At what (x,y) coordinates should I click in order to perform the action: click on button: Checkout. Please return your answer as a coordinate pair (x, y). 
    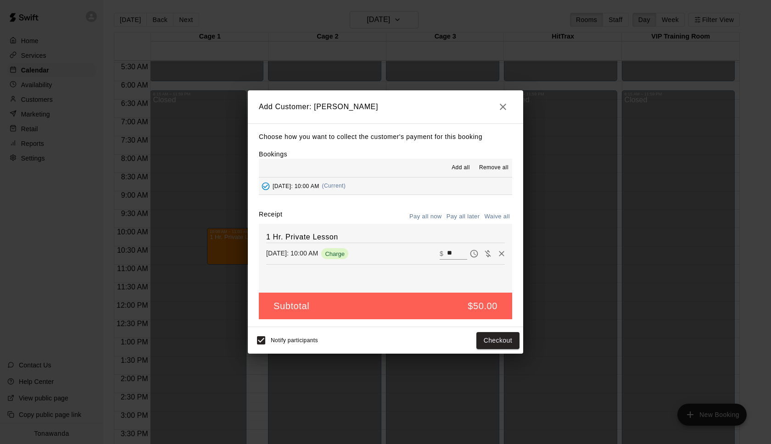
    Looking at the image, I should click on (498, 341).